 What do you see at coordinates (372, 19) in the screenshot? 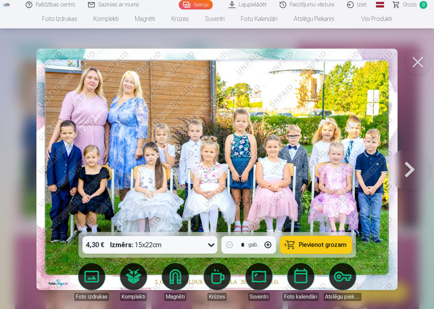
I see `a: Visi produkti` at bounding box center [372, 19].